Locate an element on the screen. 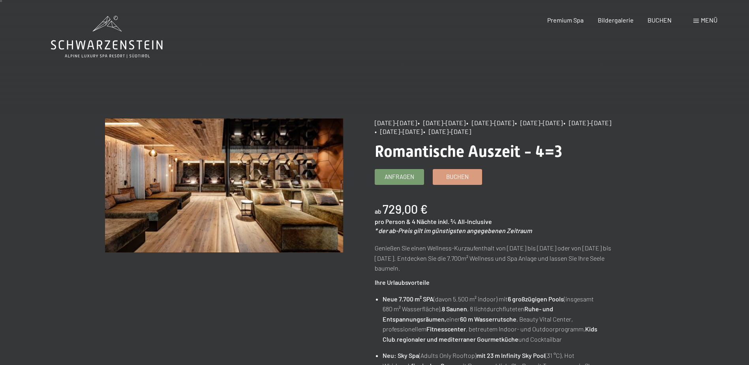  strong: Fitnesscenter is located at coordinates (446, 328).